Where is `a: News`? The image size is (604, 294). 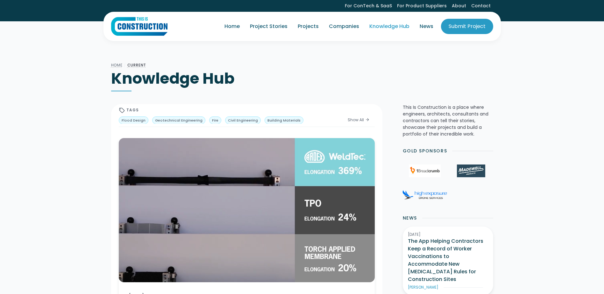
a: News is located at coordinates (427, 26).